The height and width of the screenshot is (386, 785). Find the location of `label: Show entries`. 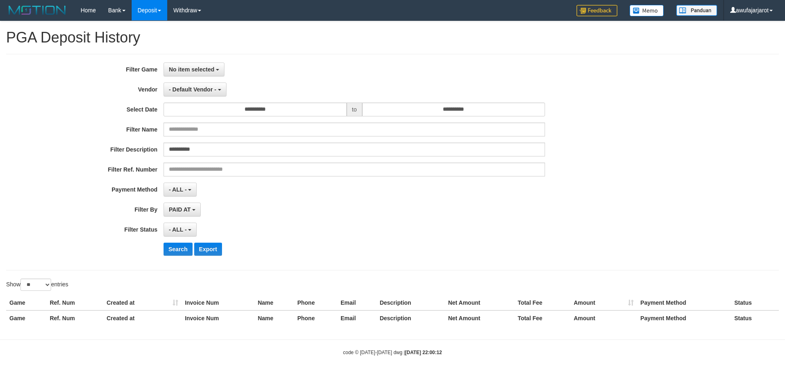

label: Show entries is located at coordinates (37, 285).